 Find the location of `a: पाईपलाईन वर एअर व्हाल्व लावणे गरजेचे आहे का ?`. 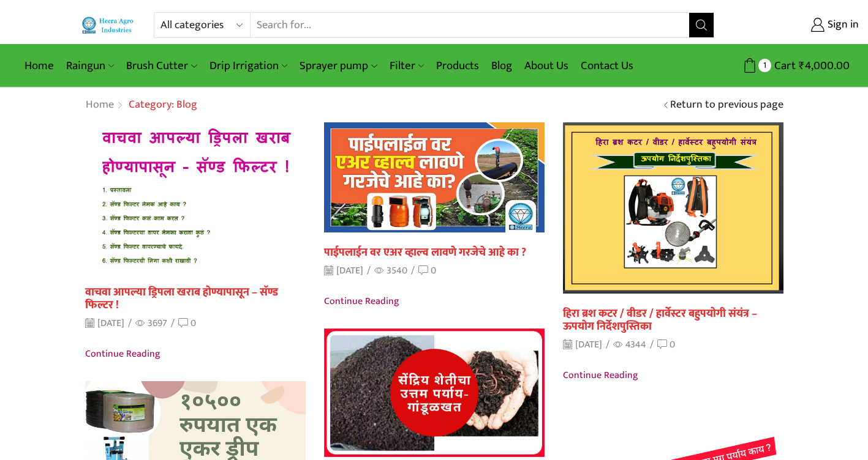

a: पाईपलाईन वर एअर व्हाल्व लावणे गरजेचे आहे का ? is located at coordinates (425, 252).